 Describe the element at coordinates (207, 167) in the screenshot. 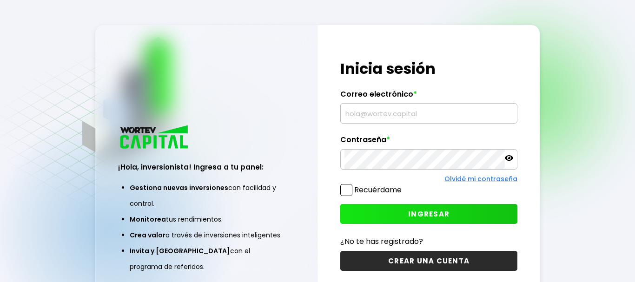

I see `h3: ¡Hola, inversionista! Ingresa a tu panel:` at that location.